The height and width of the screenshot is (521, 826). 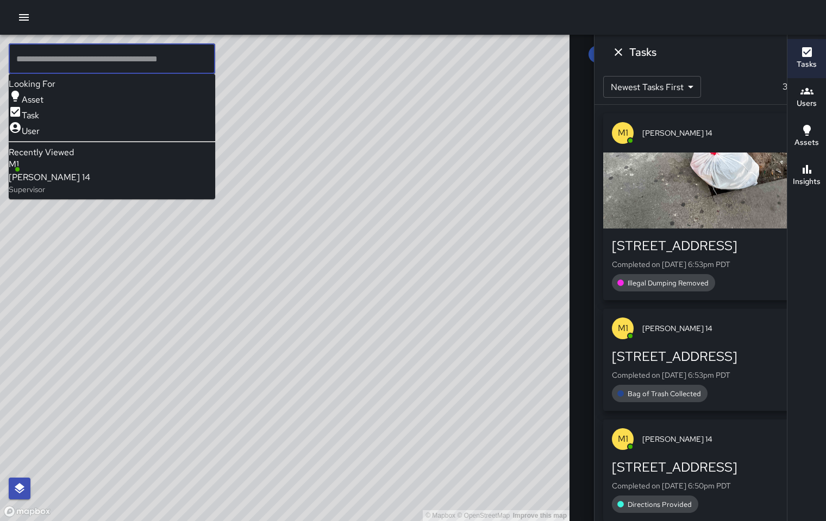 I want to click on div: User, so click(x=26, y=129).